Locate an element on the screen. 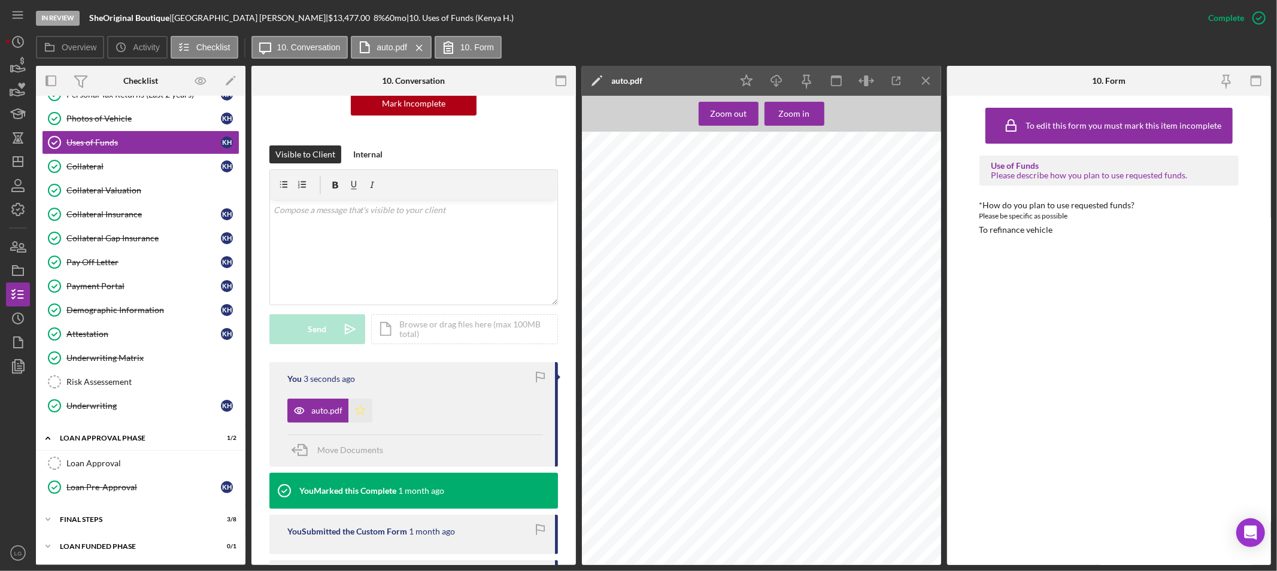 Image resolution: width=1277 pixels, height=571 pixels. div: Risk Assessement is located at coordinates (153, 382).